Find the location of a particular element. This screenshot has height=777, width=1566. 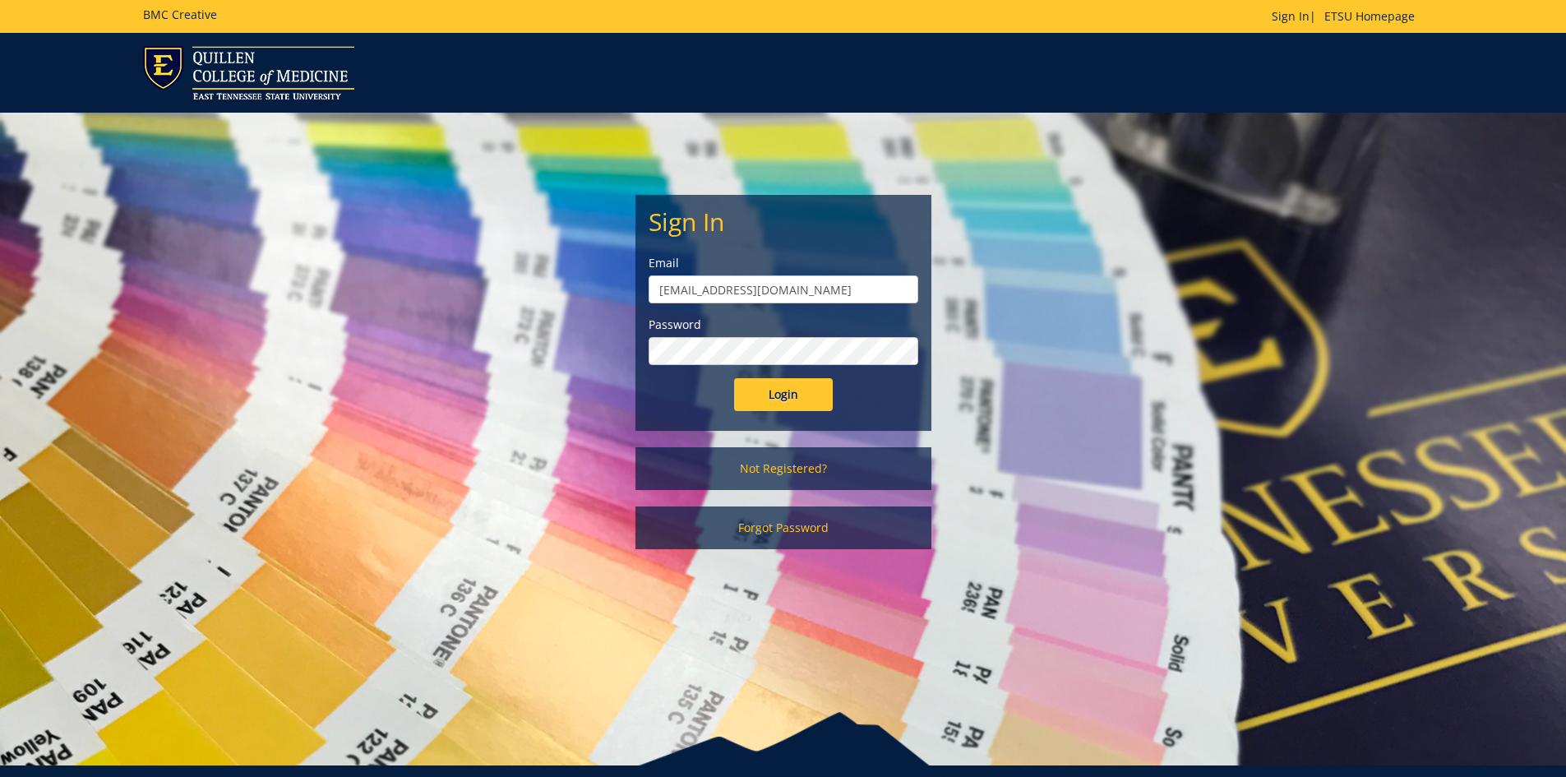

a: Not Registered? is located at coordinates (784, 469).